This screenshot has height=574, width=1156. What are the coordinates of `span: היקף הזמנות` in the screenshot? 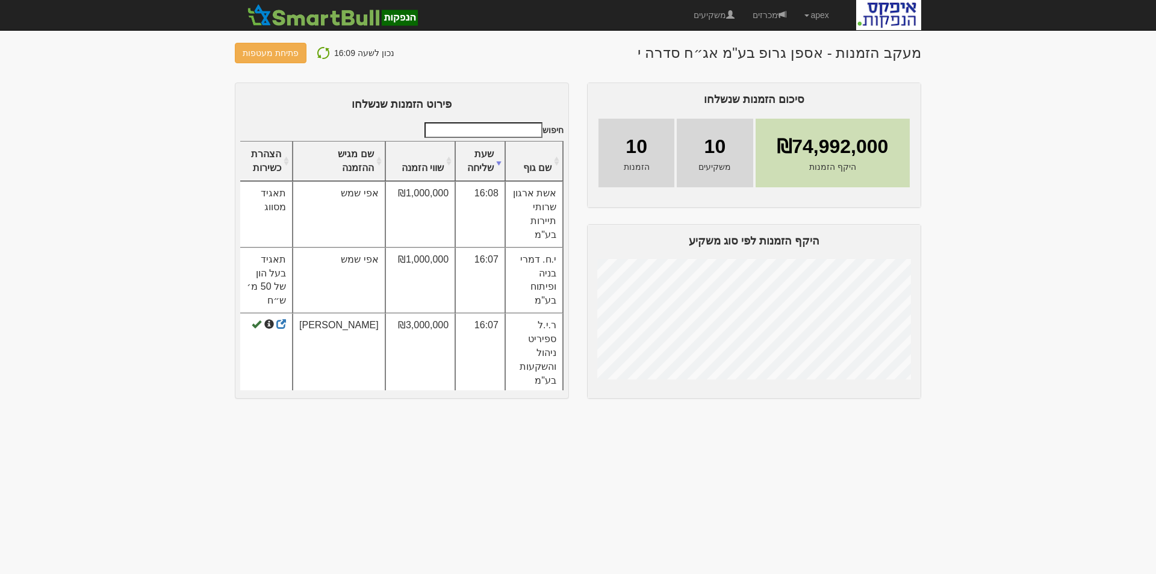 It's located at (833, 167).